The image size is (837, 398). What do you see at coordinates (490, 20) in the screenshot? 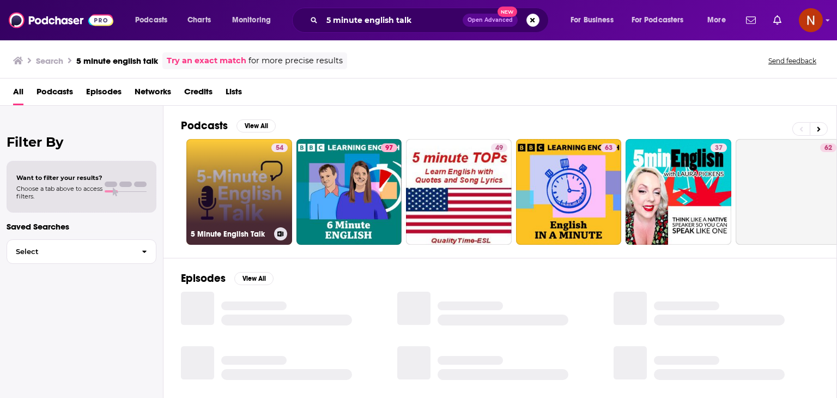
I see `button: Open AdvancedNew` at bounding box center [490, 20].